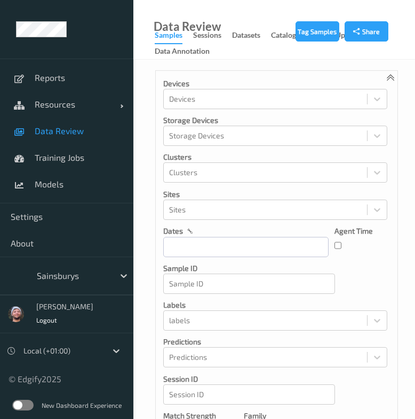  Describe the element at coordinates (275, 120) in the screenshot. I see `p: Storage Devices` at that location.